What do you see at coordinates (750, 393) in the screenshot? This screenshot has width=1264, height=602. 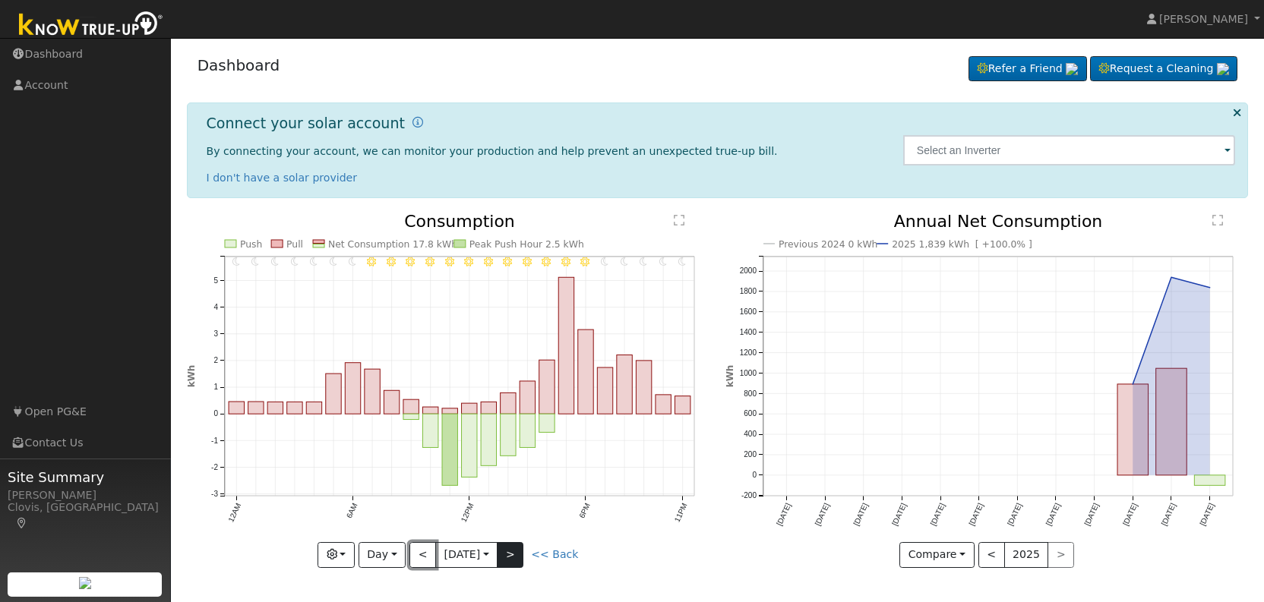 I see `text: 800` at bounding box center [750, 393].